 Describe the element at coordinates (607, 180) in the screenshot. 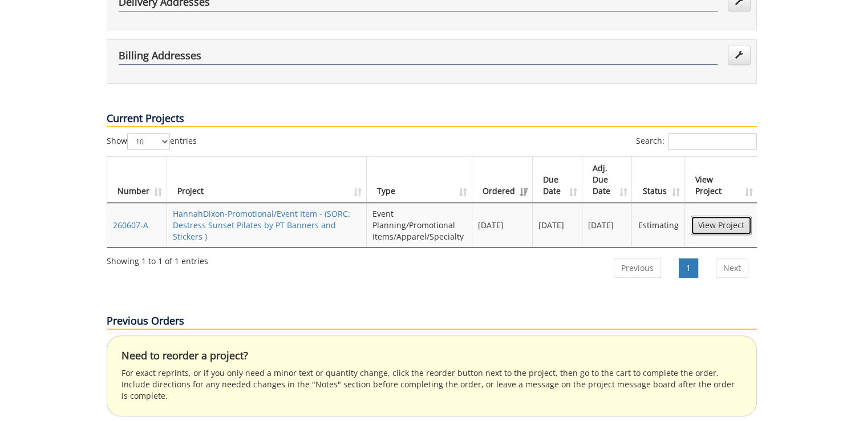

I see `th: Adj. Due Date: activate to sort column ascending` at that location.